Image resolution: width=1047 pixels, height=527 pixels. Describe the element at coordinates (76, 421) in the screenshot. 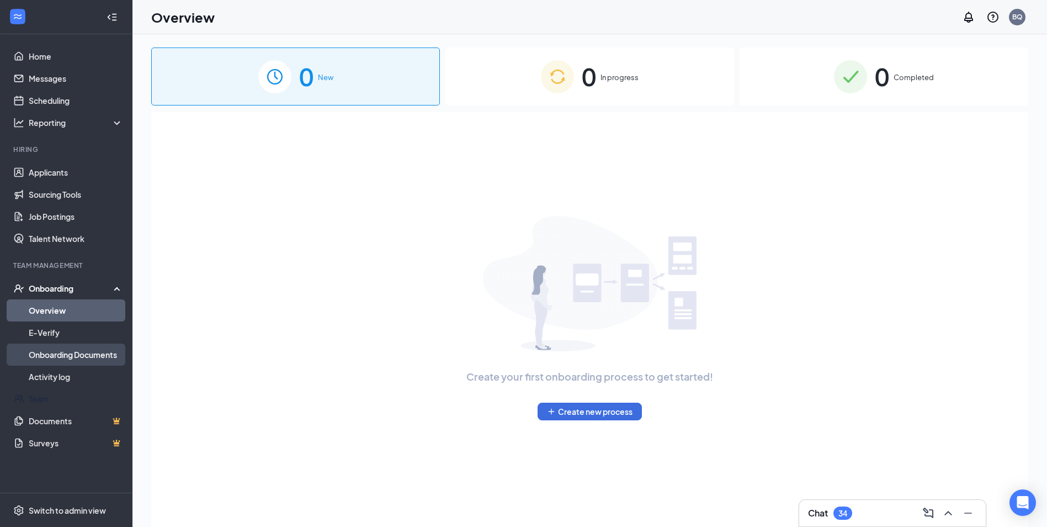

I see `a: DocumentsCrown` at that location.